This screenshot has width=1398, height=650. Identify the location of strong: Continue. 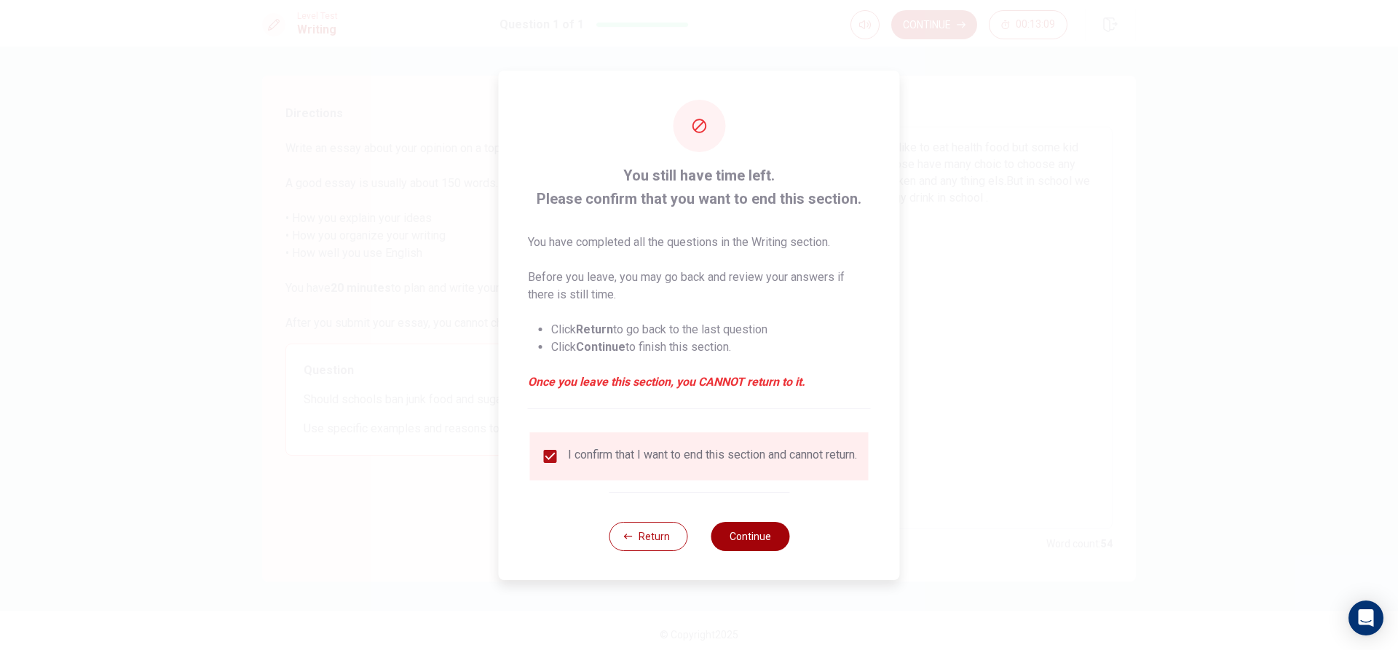
(601, 346).